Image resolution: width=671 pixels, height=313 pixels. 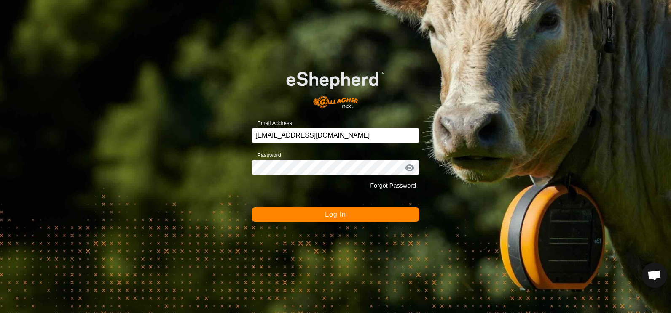 I want to click on label: Password, so click(x=266, y=155).